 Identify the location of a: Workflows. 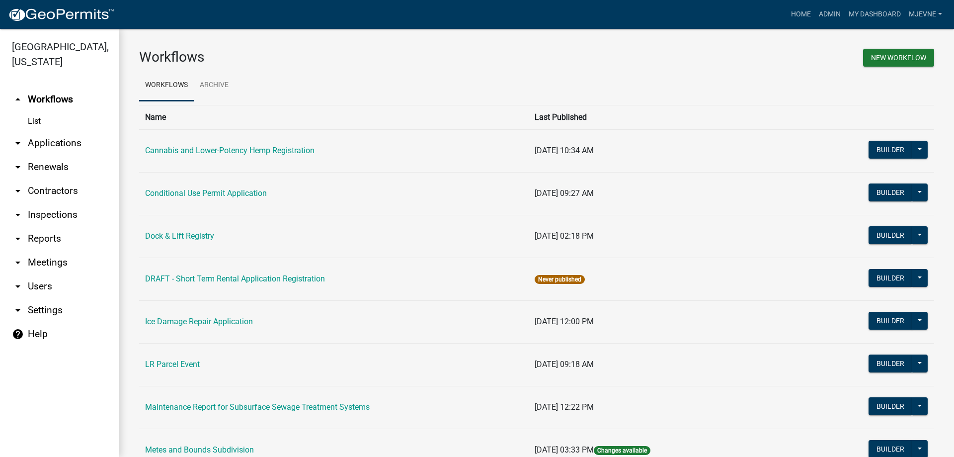
(166, 85).